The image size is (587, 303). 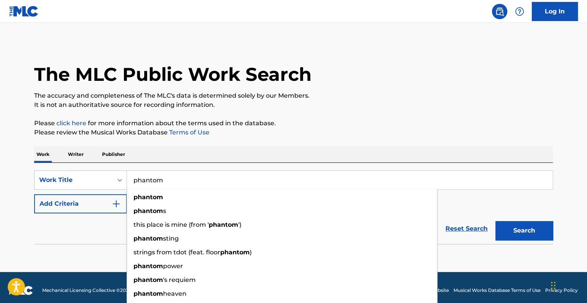 I want to click on p: Publisher, so click(x=113, y=154).